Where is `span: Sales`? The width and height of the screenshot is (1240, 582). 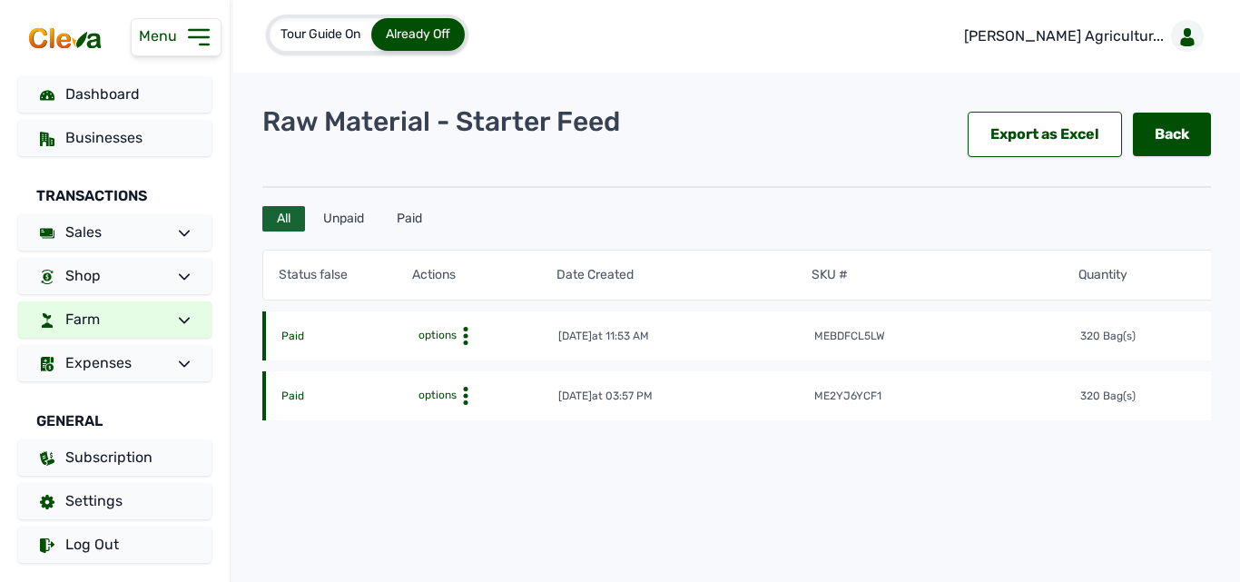
span: Sales is located at coordinates (84, 232).